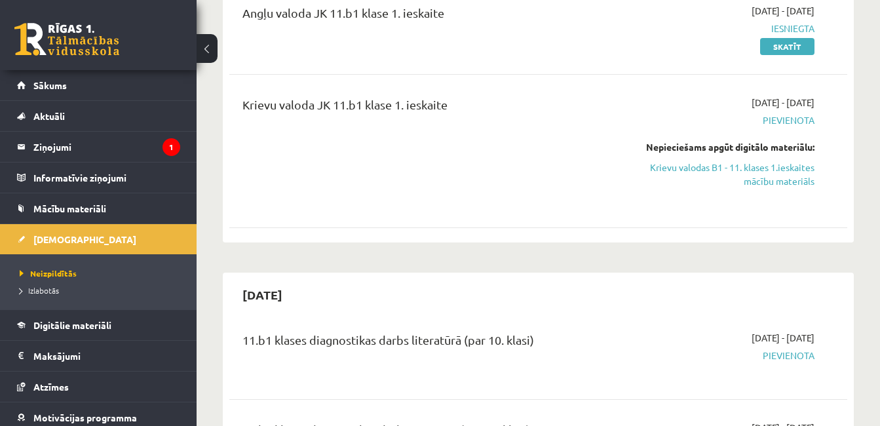  I want to click on span: Mācību materiāli, so click(69, 208).